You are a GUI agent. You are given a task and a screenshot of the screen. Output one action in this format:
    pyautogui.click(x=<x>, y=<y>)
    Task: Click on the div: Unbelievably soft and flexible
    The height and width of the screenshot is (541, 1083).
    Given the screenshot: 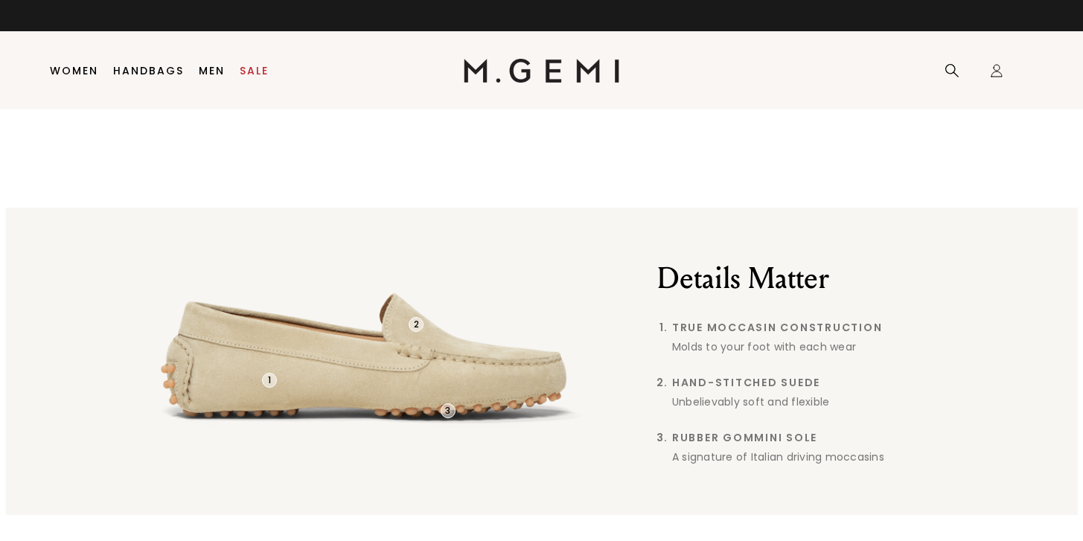 What is the action you would take?
    pyautogui.click(x=814, y=402)
    